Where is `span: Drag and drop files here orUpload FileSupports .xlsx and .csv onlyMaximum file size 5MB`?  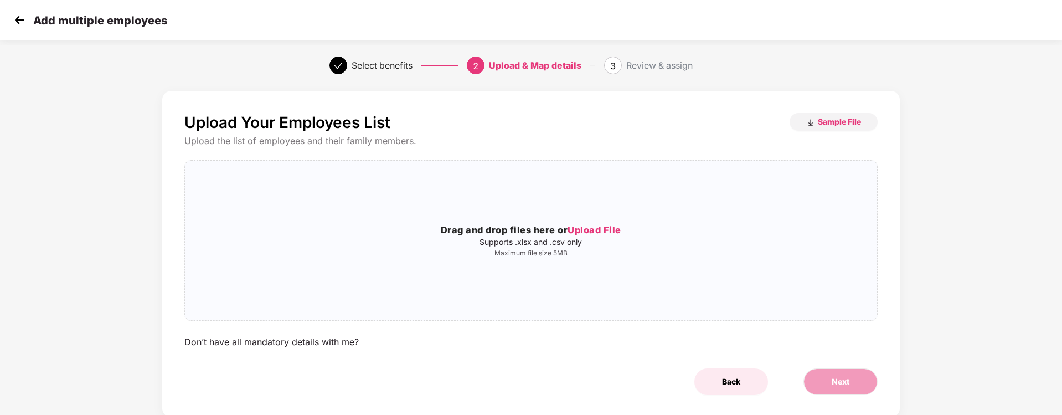
span: Drag and drop files here orUpload FileSupports .xlsx and .csv onlyMaximum file size 5MB is located at coordinates (531, 240).